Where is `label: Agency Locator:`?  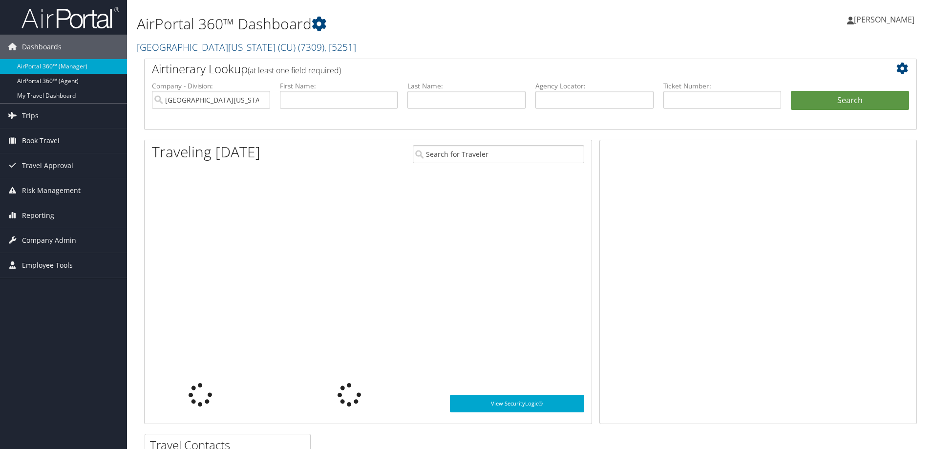 label: Agency Locator: is located at coordinates (595, 86).